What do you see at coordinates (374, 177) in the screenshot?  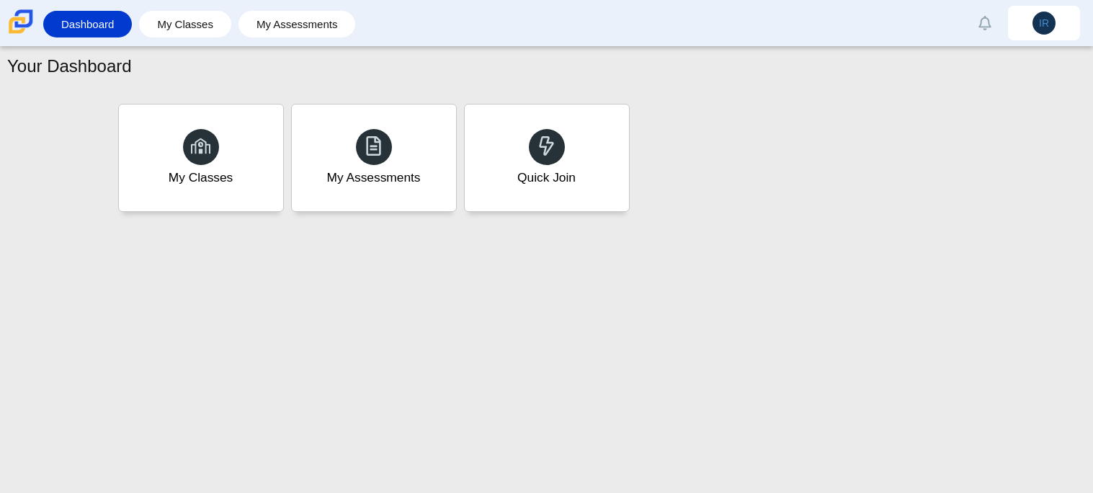 I see `div: My Assessments` at bounding box center [374, 177].